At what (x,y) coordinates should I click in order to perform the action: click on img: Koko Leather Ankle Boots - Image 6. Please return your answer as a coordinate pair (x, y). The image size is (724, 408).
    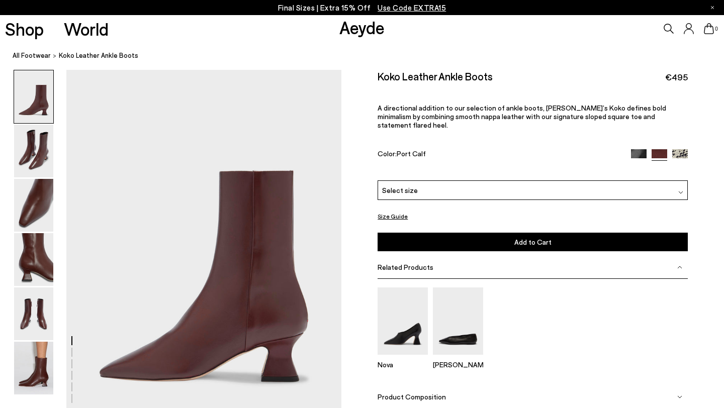
    Looking at the image, I should click on (34, 368).